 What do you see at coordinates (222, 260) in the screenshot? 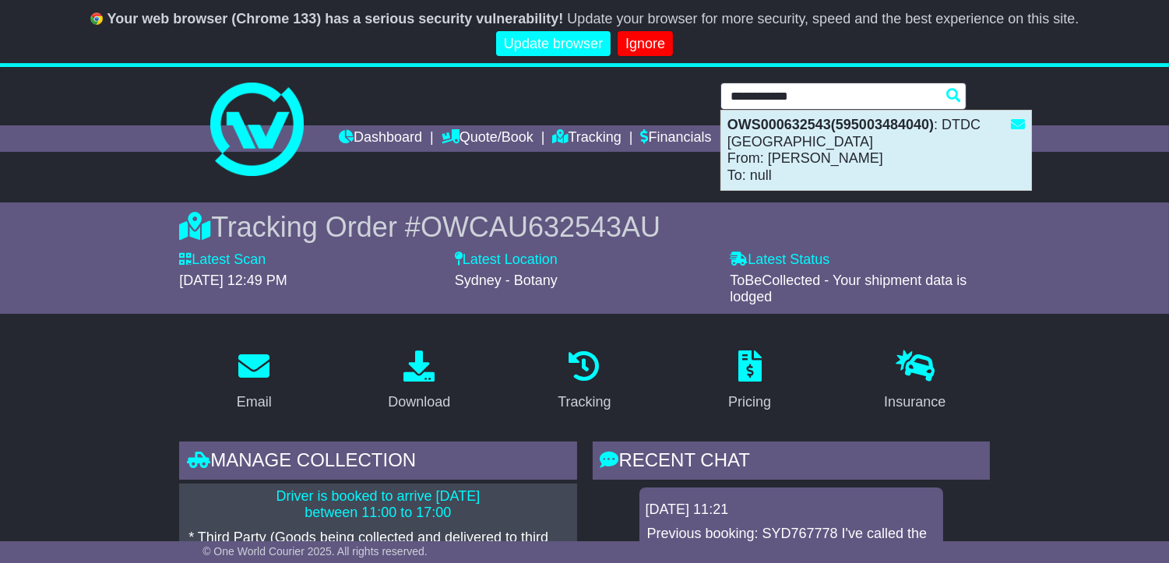
I see `label: Latest Scan` at bounding box center [222, 260].